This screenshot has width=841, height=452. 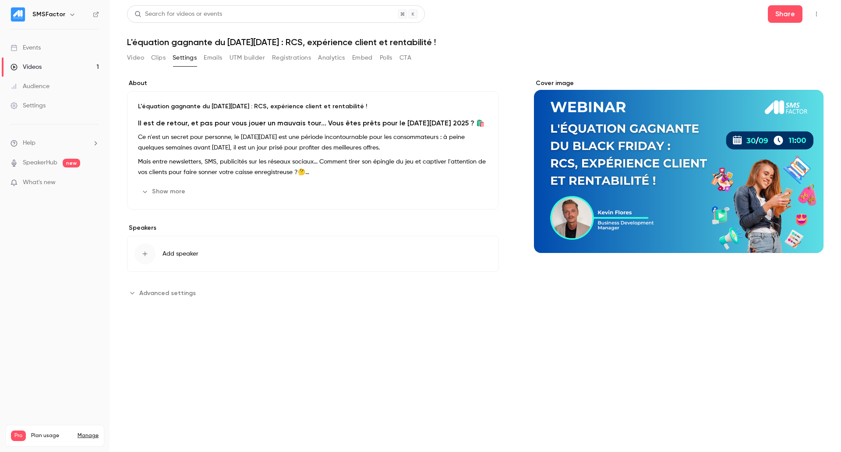 I want to click on button: UTM builder, so click(x=247, y=58).